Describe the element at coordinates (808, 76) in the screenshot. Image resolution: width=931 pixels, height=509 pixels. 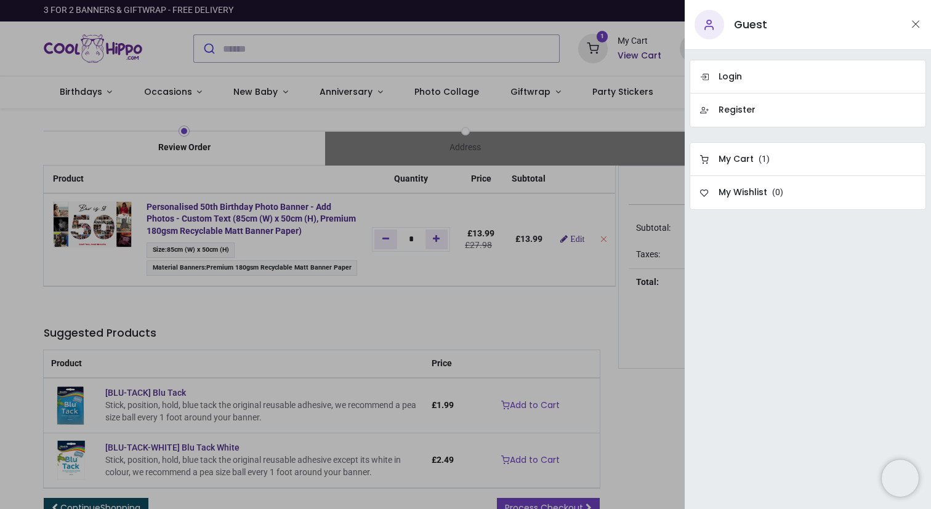
I see `a: Login` at that location.